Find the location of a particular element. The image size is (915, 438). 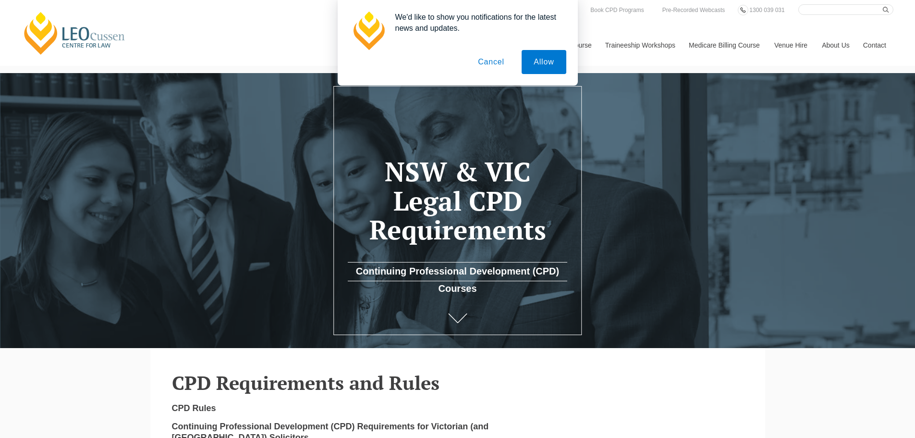

button: Allow is located at coordinates (544, 62).